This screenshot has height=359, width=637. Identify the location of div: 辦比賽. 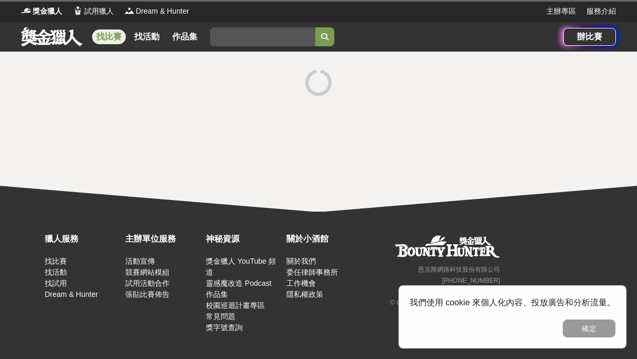
(590, 37).